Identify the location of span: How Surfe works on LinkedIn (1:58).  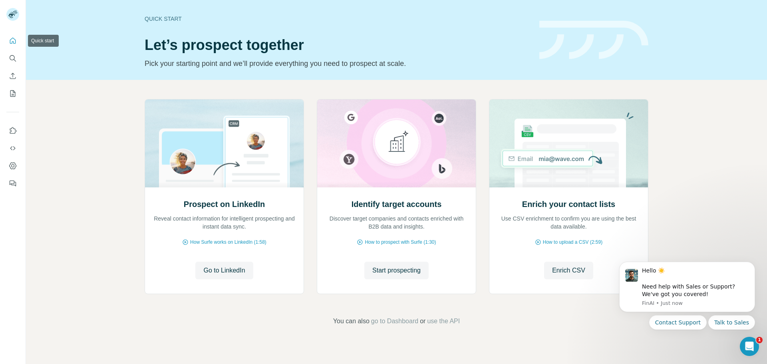
(228, 242).